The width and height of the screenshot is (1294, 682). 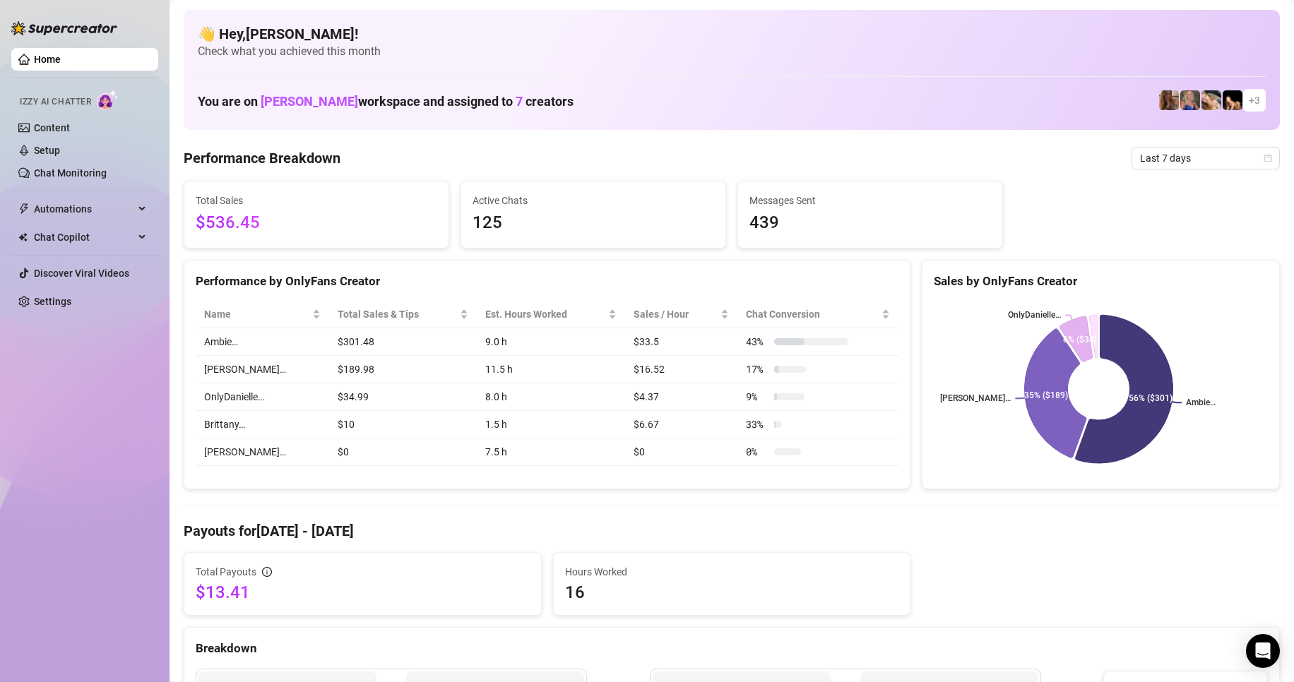 I want to click on td: 9.0 h, so click(x=551, y=342).